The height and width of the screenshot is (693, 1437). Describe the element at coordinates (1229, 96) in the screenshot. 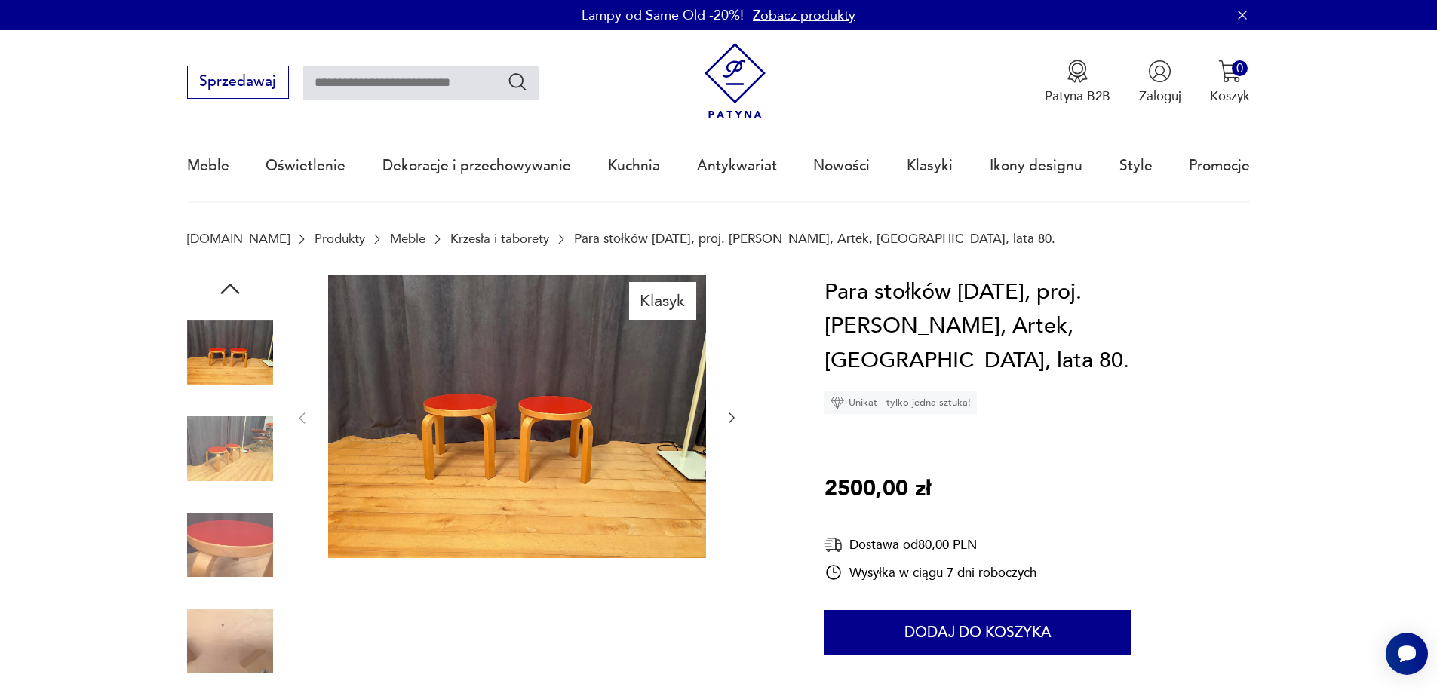

I see `p: Koszyk` at that location.